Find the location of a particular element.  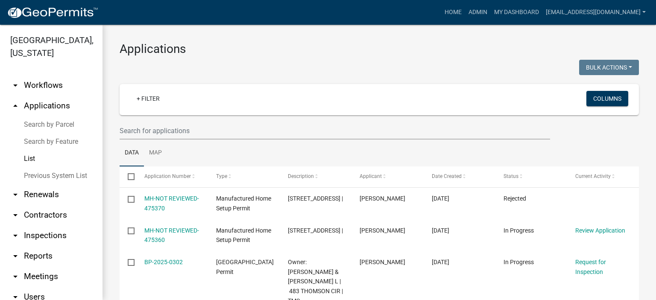

button: Columns is located at coordinates (608, 99).